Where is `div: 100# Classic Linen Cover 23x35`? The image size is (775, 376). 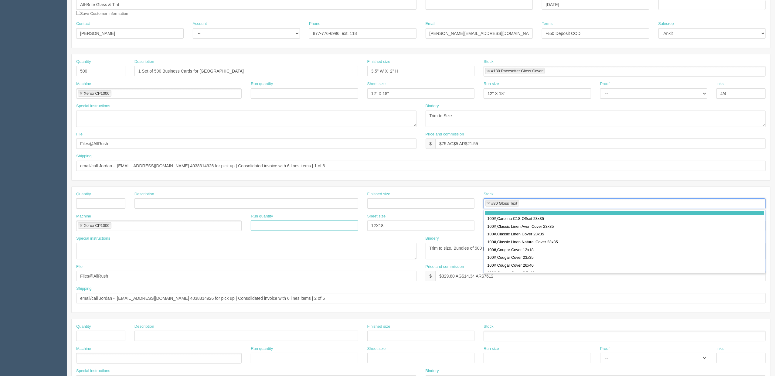
div: 100# Classic Linen Cover 23x35 is located at coordinates (625, 234).